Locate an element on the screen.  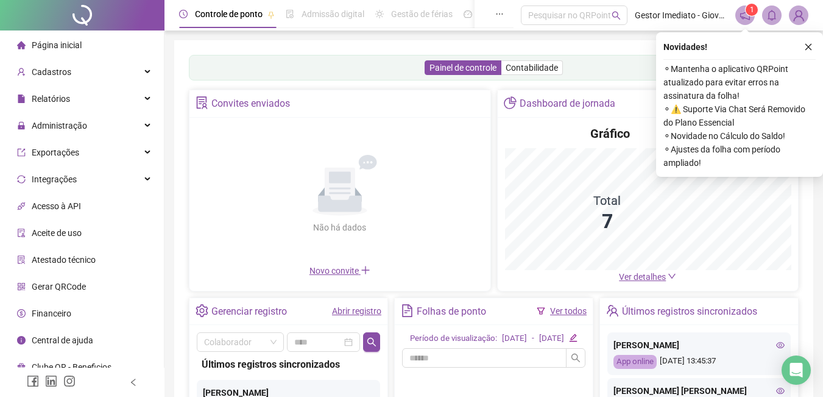
a: Ver detalhes down is located at coordinates (648, 277).